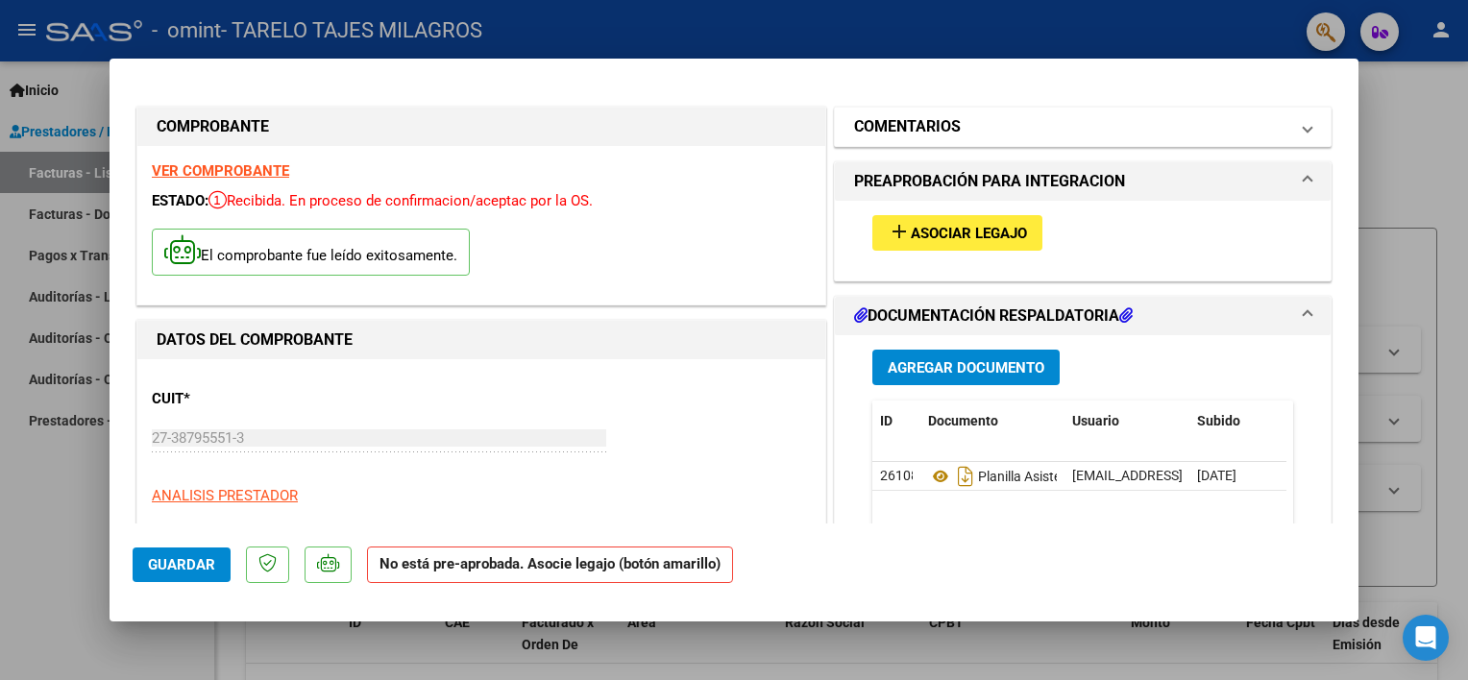 The width and height of the screenshot is (1468, 680). I want to click on a: VER COMPROBANTE, so click(220, 171).